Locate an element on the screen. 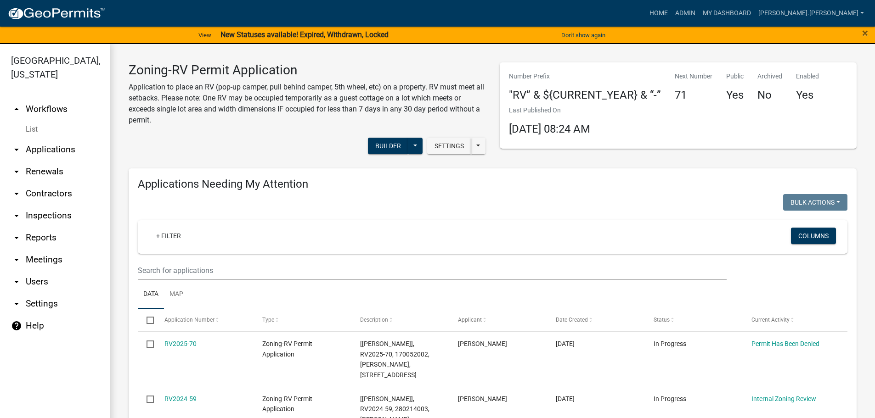  input: Search for applications is located at coordinates (432, 270).